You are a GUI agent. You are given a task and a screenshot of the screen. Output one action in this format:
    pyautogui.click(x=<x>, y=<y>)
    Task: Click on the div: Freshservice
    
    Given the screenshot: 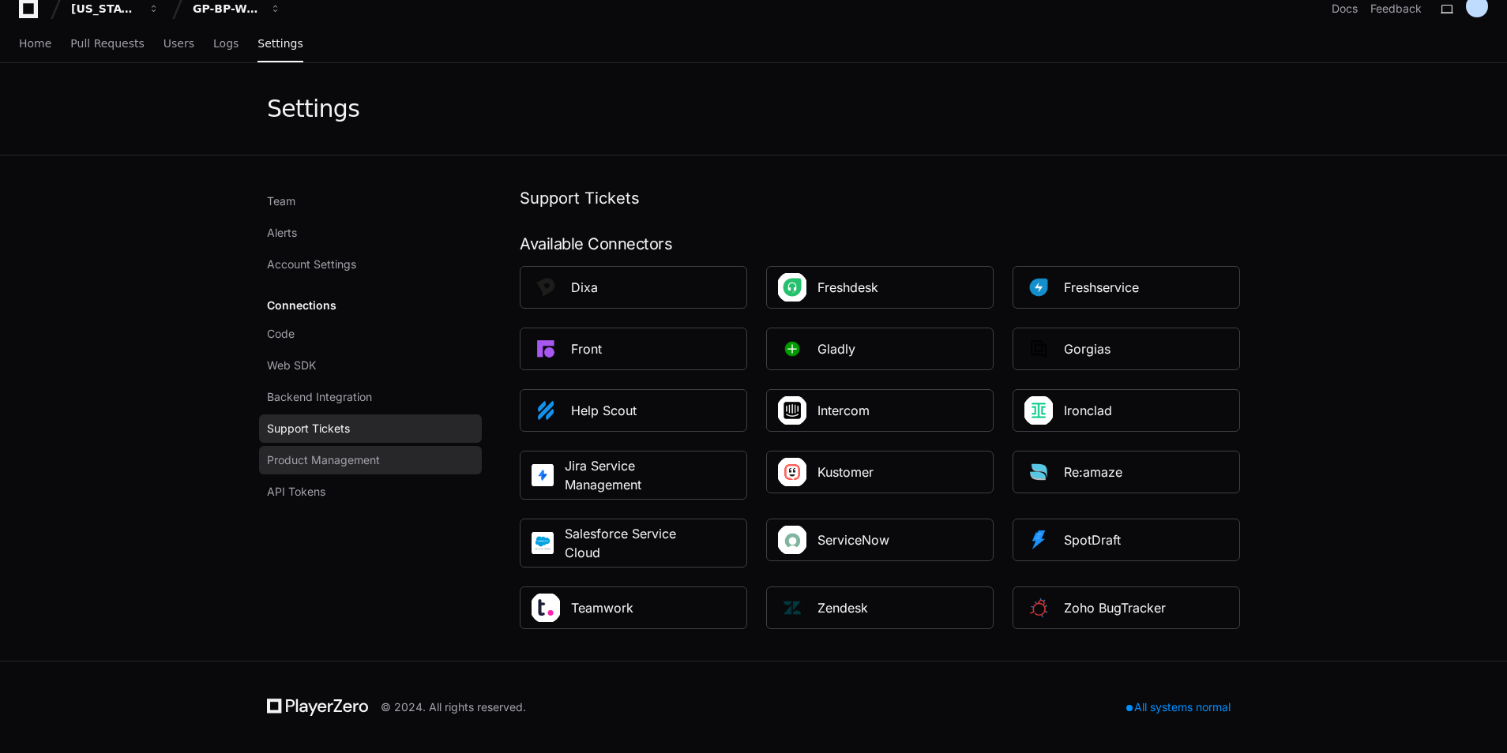 What is the action you would take?
    pyautogui.click(x=1101, y=287)
    